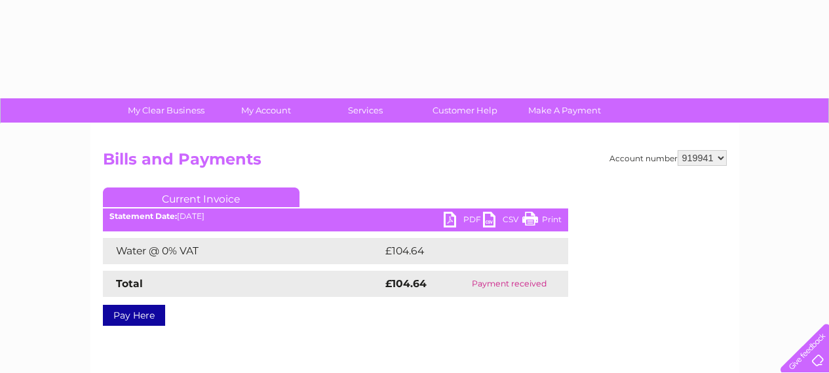 The image size is (829, 373). I want to click on a: My Account, so click(265, 110).